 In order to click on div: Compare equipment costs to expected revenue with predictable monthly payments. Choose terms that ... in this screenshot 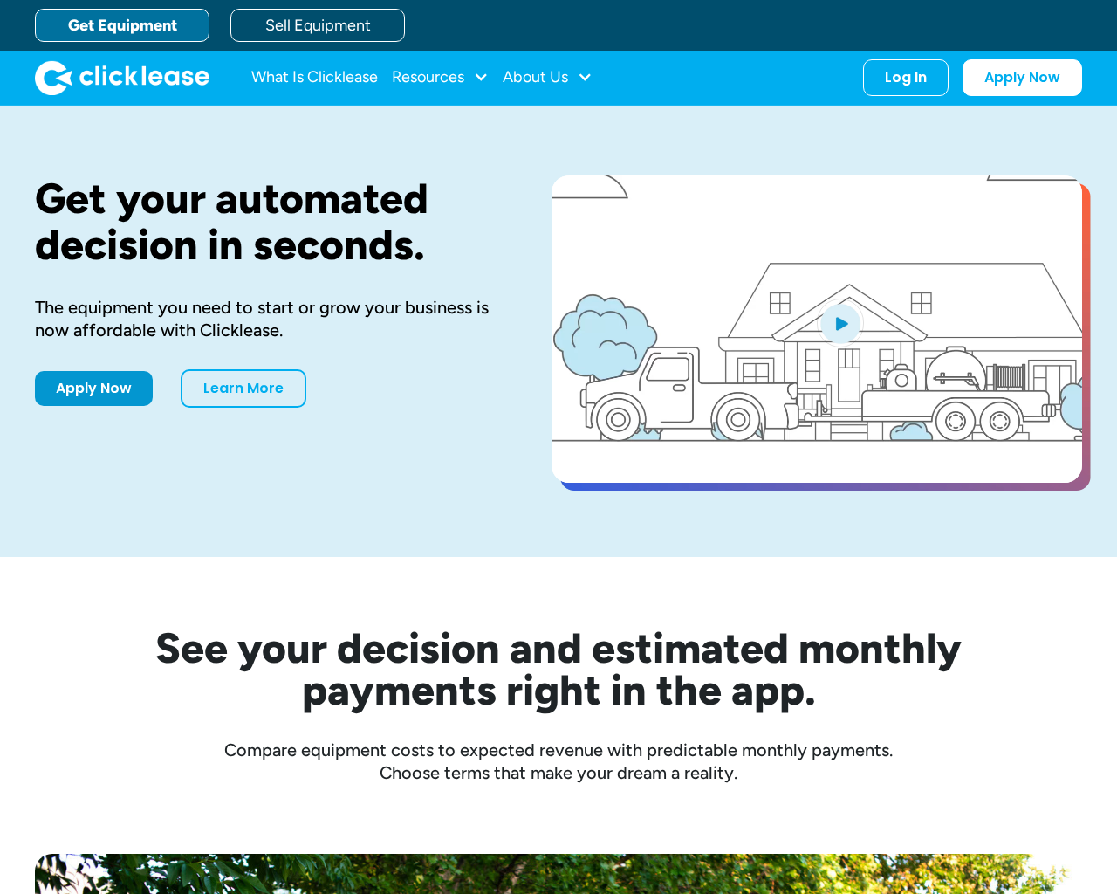, I will do `click(559, 761)`.